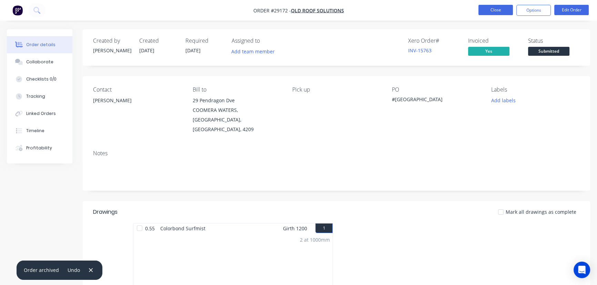 The image size is (597, 285). Describe the element at coordinates (533, 10) in the screenshot. I see `button: Options` at that location.